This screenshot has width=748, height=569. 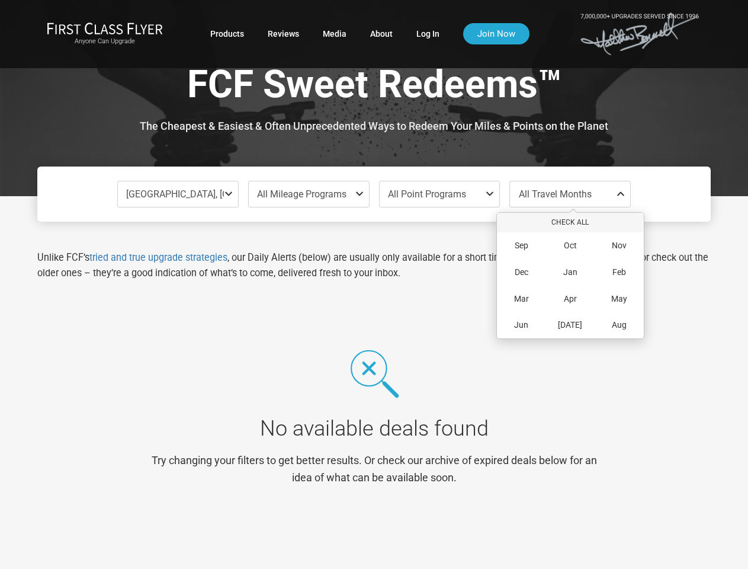 I want to click on a: Join Now, so click(x=496, y=34).